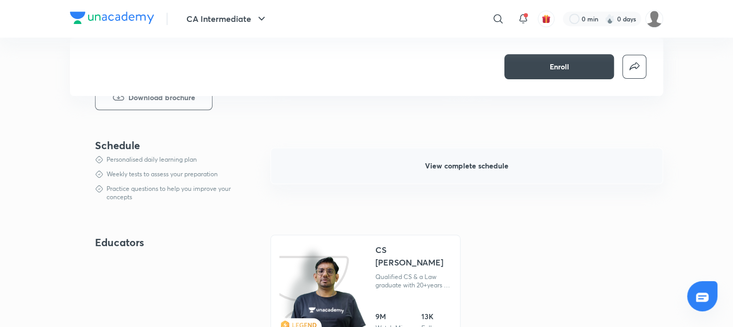 This screenshot has height=327, width=733. Describe the element at coordinates (546, 19) in the screenshot. I see `img: avatar` at that location.